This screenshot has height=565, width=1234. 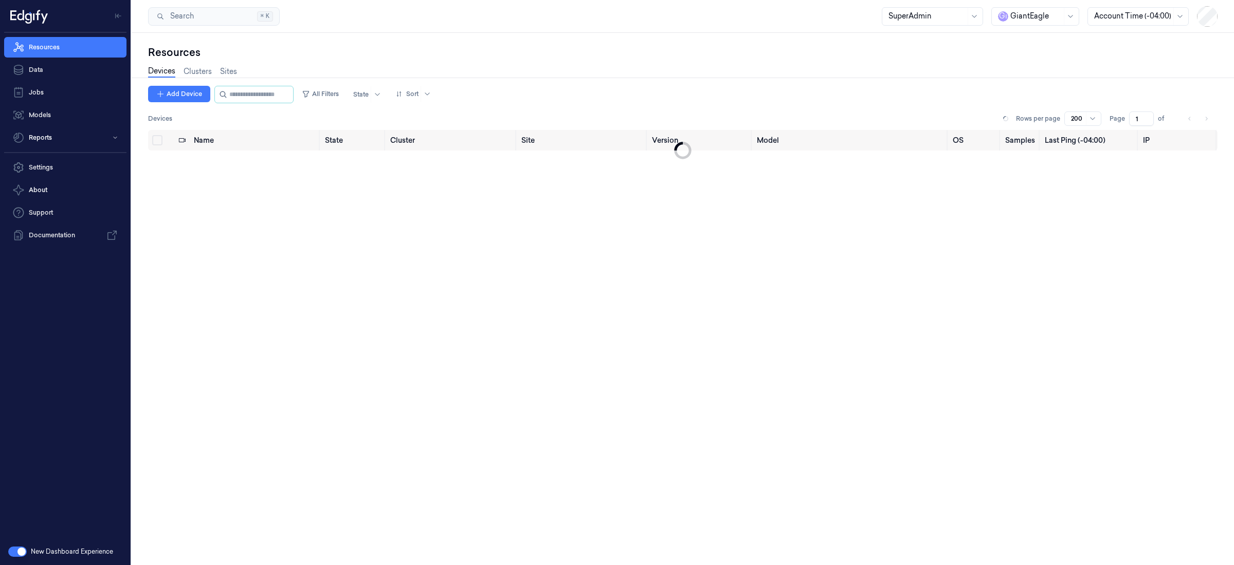 What do you see at coordinates (160, 119) in the screenshot?
I see `span: Devices` at bounding box center [160, 119].